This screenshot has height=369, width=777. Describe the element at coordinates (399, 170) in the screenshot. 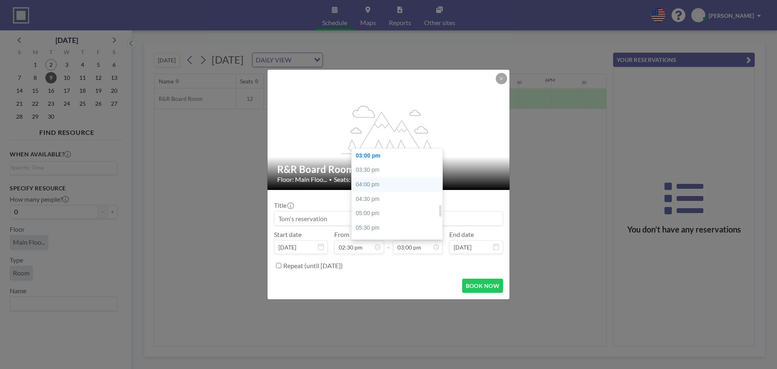

I see `div: 03:30 pm` at that location.